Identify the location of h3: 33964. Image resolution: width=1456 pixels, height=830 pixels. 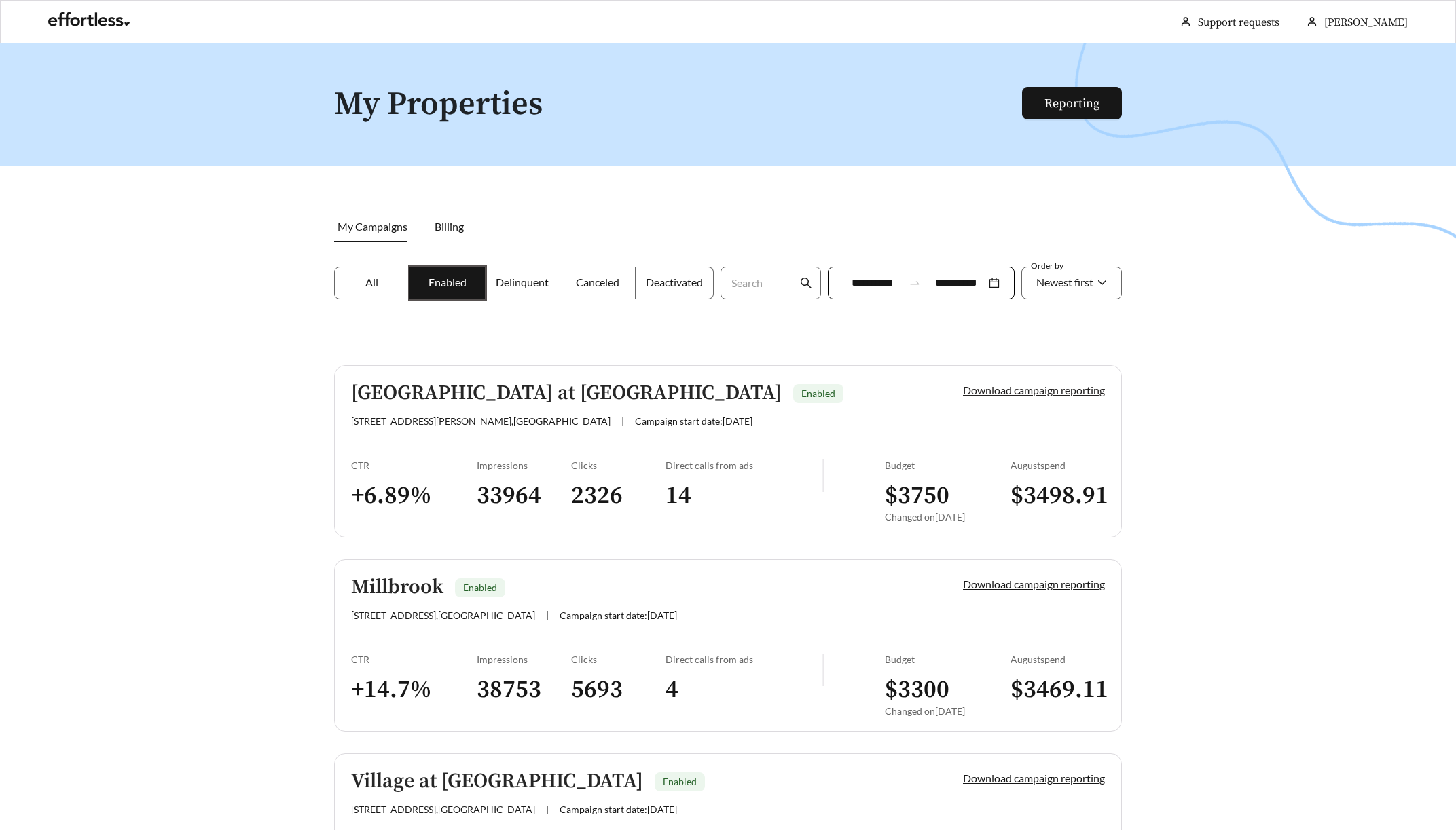
(524, 496).